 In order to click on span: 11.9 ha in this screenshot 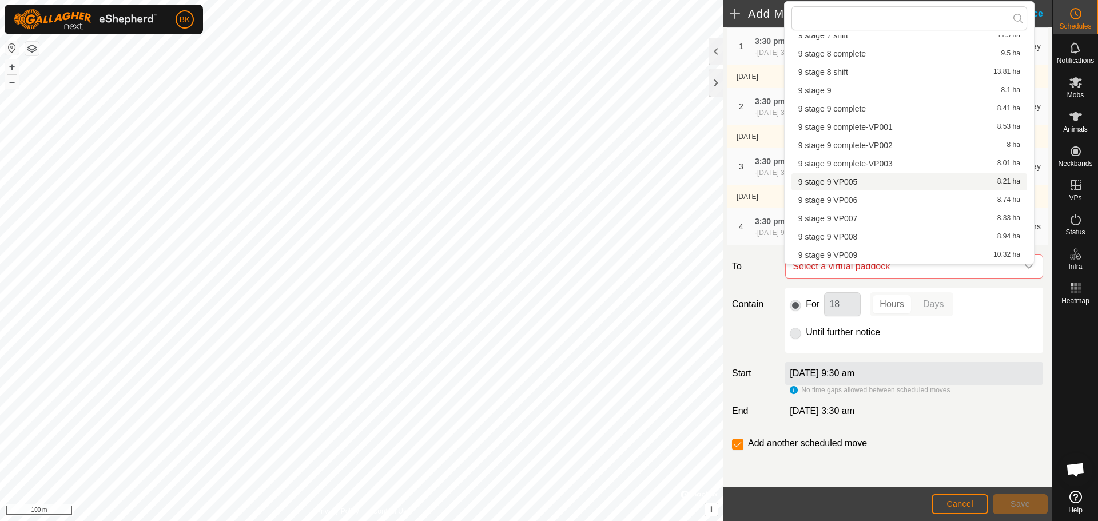, I will do `click(1009, 35)`.